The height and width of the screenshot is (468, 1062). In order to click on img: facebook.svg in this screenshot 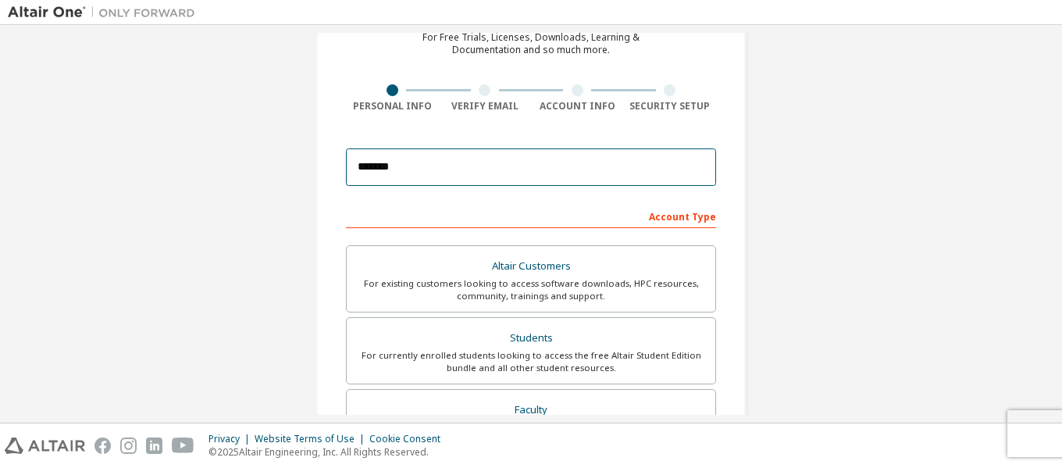, I will do `click(102, 445)`.